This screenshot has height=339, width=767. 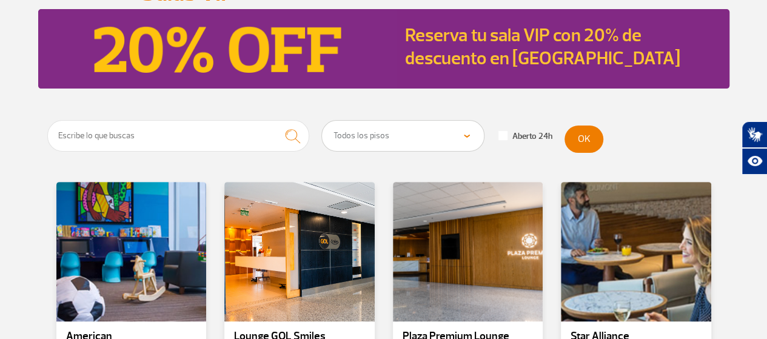 What do you see at coordinates (584, 139) in the screenshot?
I see `button: OK` at bounding box center [584, 139].